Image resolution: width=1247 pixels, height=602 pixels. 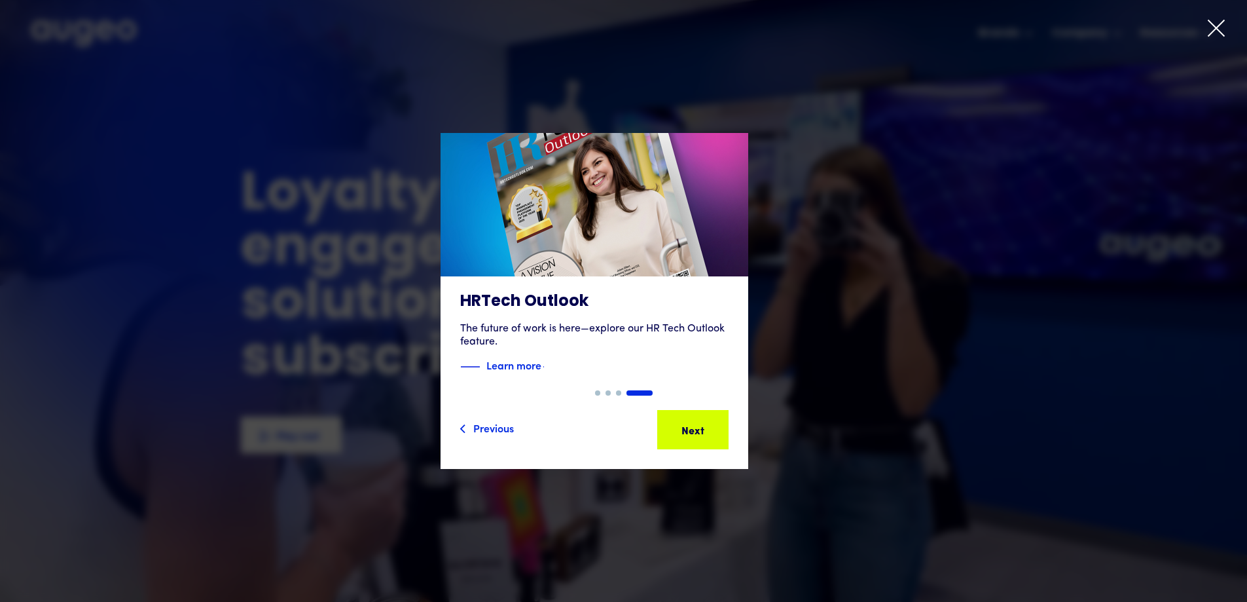 I want to click on h3: HRTech Outlook, so click(x=594, y=302).